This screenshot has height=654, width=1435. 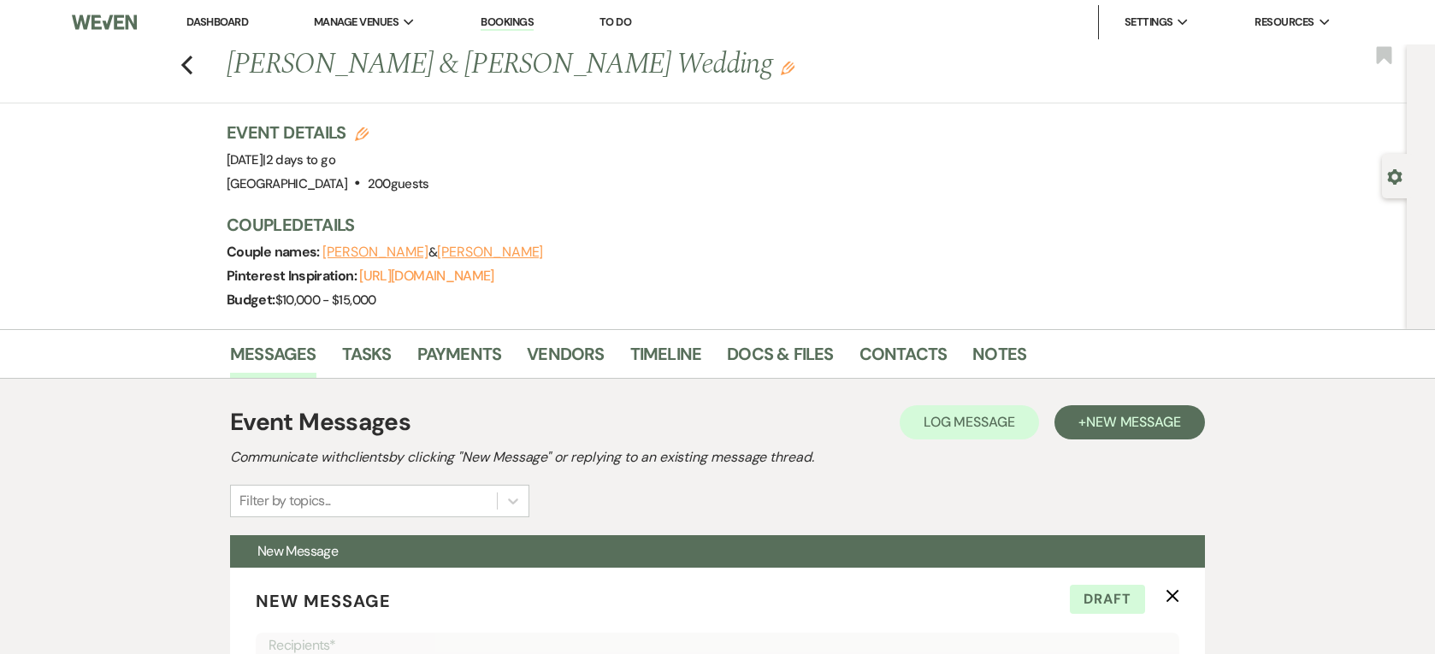 I want to click on a: Tasks, so click(x=367, y=359).